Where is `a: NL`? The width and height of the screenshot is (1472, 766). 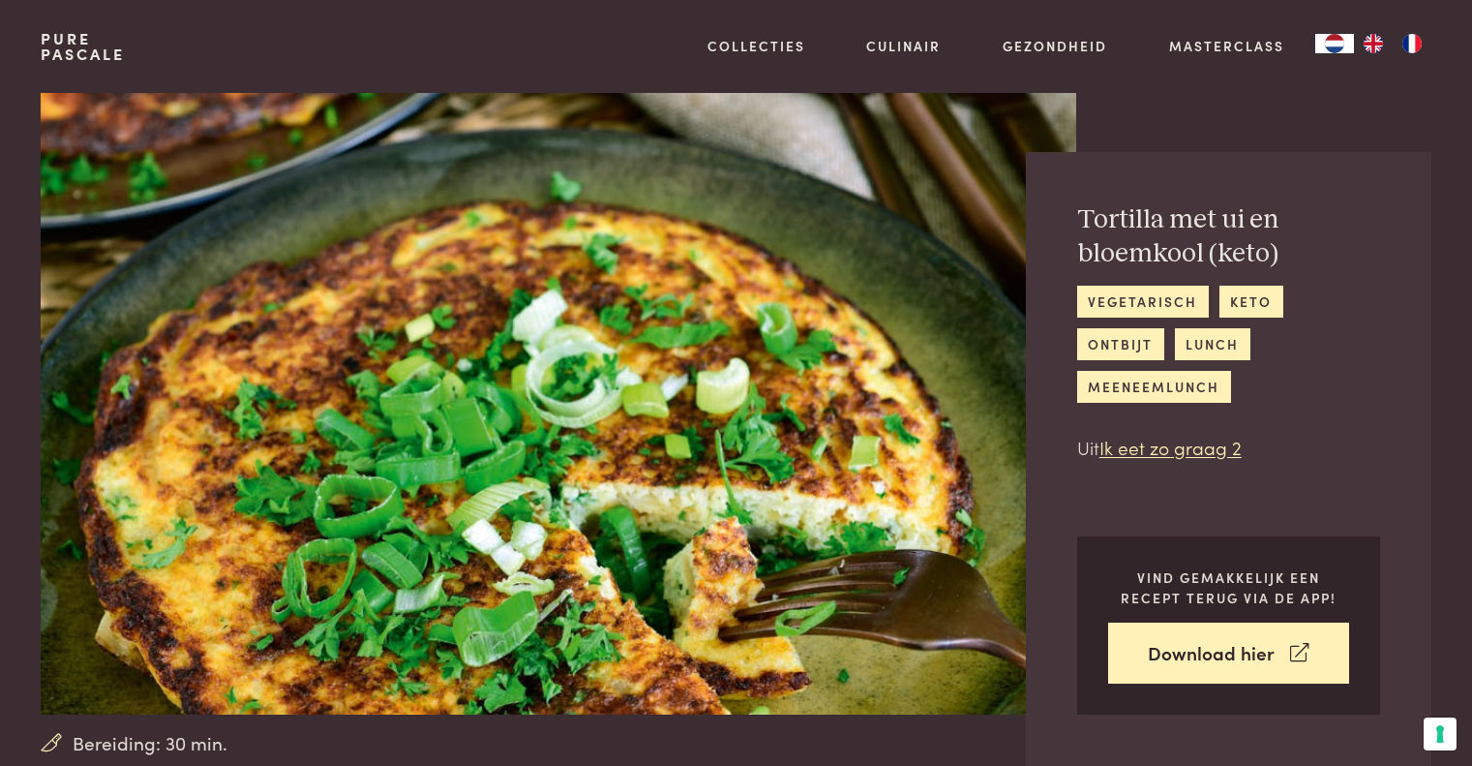 a: NL is located at coordinates (1335, 44).